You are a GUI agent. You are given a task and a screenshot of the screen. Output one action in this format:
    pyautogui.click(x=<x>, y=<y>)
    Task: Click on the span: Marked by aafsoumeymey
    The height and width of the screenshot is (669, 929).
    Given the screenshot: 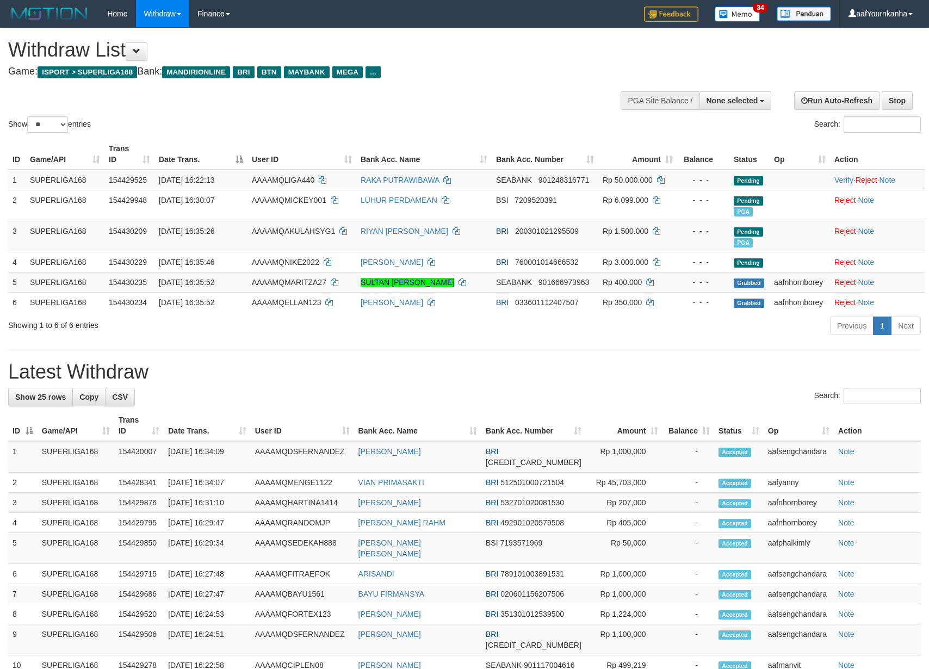 What is the action you would take?
    pyautogui.click(x=743, y=212)
    